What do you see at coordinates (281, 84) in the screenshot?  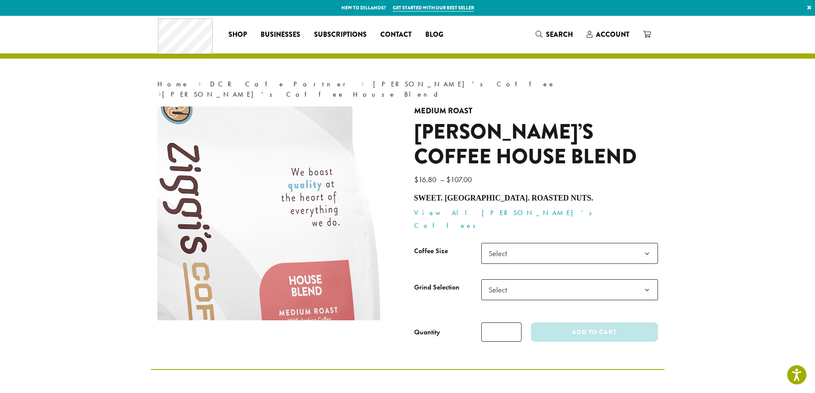 I see `a: DCR Cafe Partner` at bounding box center [281, 84].